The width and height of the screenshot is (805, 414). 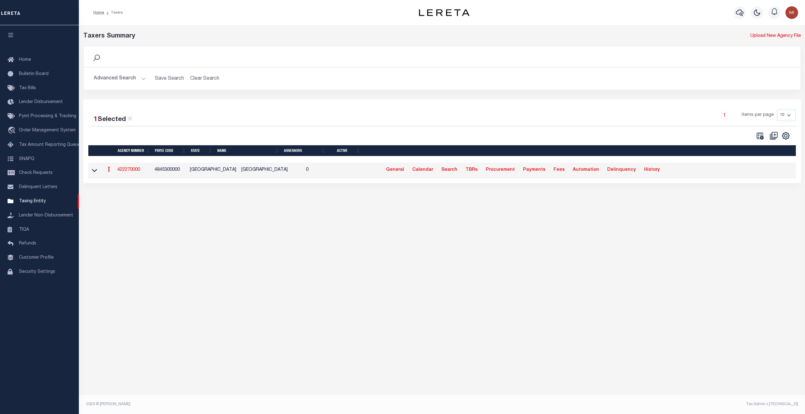 I want to click on span: Items per page, so click(x=758, y=115).